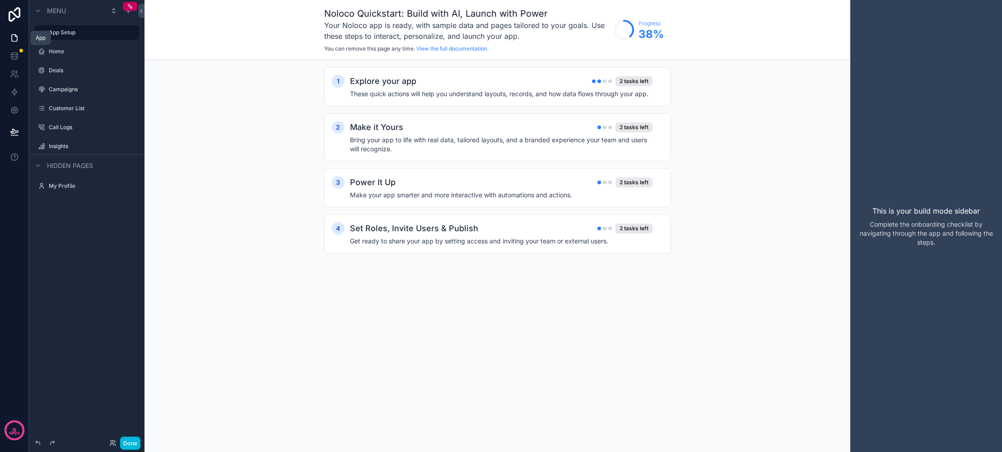 Image resolution: width=1002 pixels, height=452 pixels. What do you see at coordinates (377, 127) in the screenshot?
I see `h2: Make it Yours` at bounding box center [377, 127].